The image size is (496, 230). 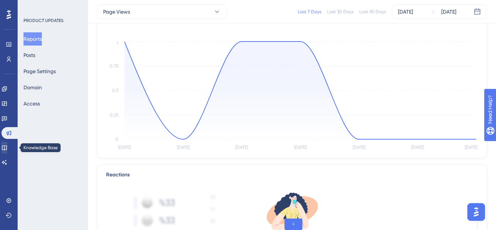 What do you see at coordinates (114, 66) in the screenshot?
I see `tspan: 0.75` at bounding box center [114, 66].